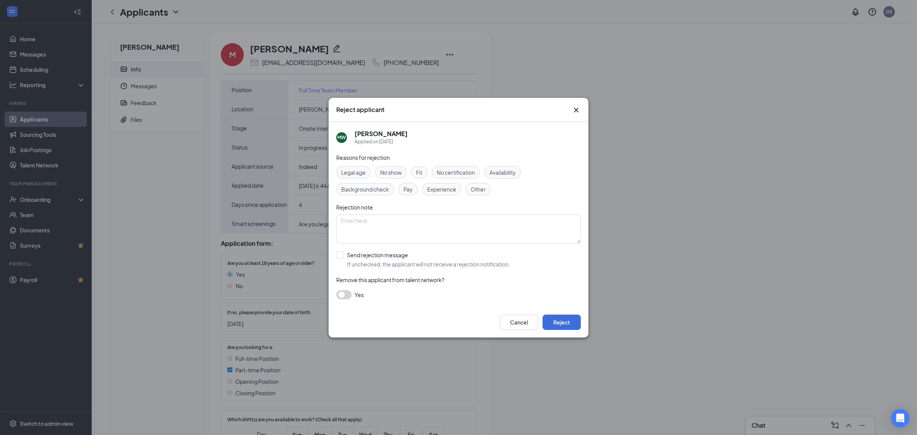 The width and height of the screenshot is (917, 435). I want to click on span: Yes, so click(359, 295).